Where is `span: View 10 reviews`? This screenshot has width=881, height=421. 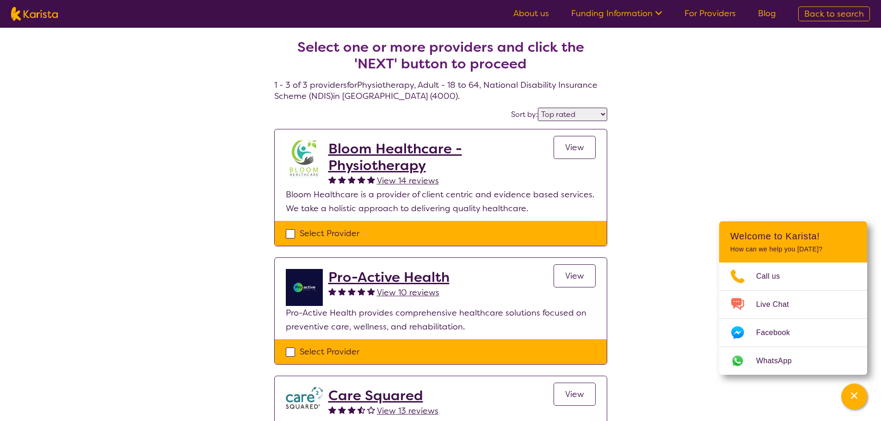
span: View 10 reviews is located at coordinates (408, 293).